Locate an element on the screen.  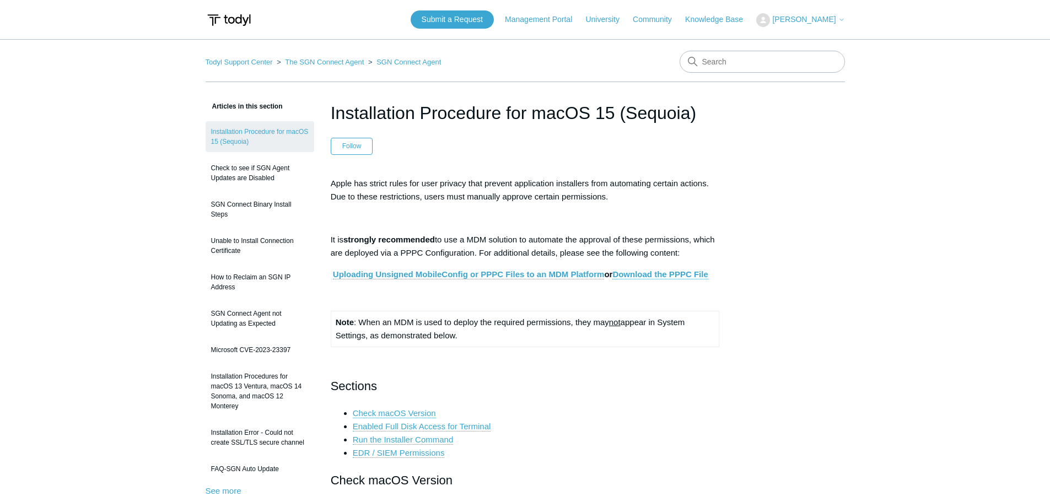
a: See more is located at coordinates (223, 491).